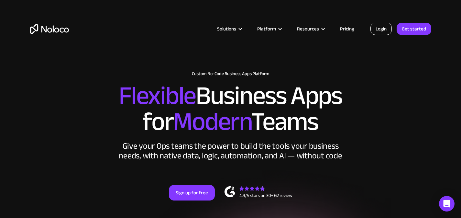 The image size is (461, 218). I want to click on a: Pricing, so click(347, 29).